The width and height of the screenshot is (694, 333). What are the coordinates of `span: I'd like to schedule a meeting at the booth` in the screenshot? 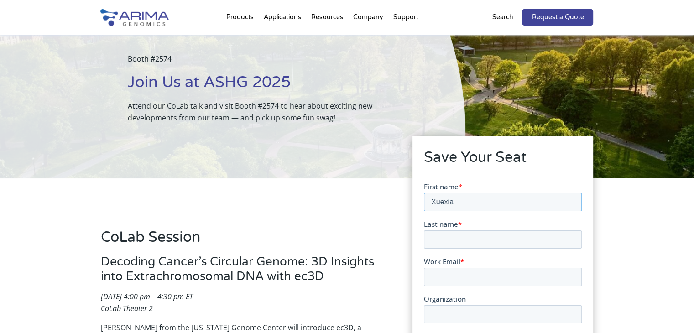 It's located at (76, 168).